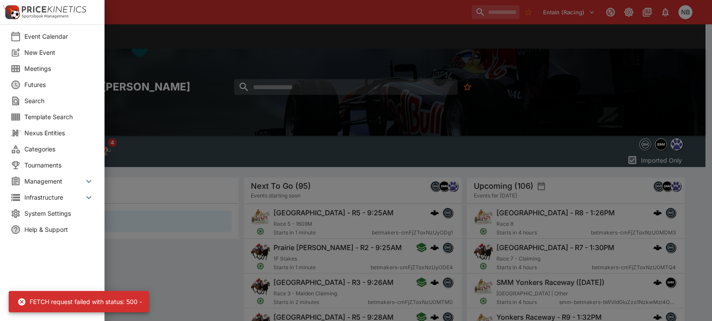  What do you see at coordinates (86, 302) in the screenshot?
I see `span: FETCH request failed with status: 500 -` at bounding box center [86, 302].